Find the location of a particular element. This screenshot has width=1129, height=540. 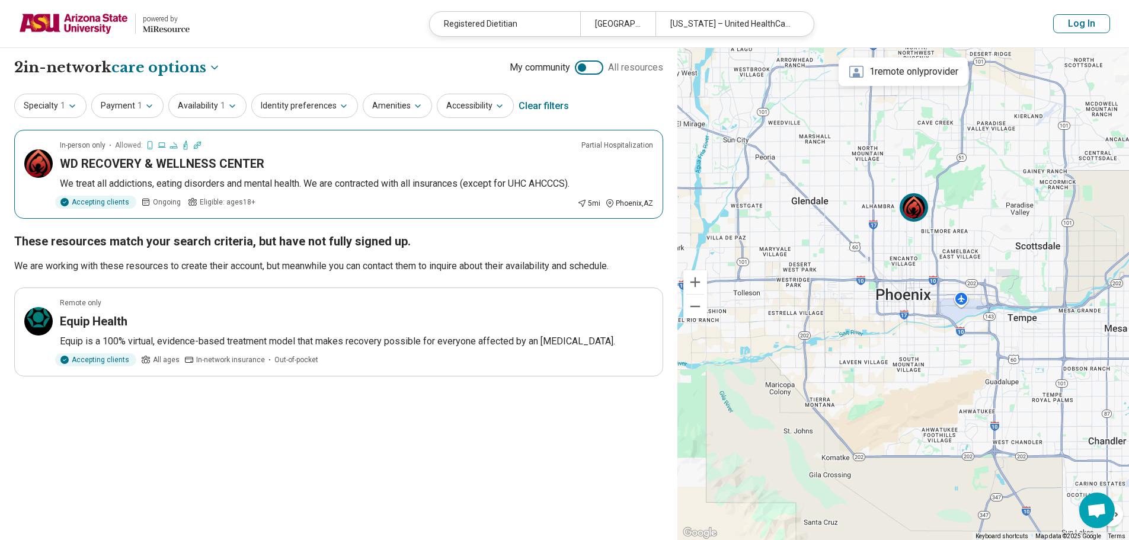

p: Remote only is located at coordinates (81, 303).